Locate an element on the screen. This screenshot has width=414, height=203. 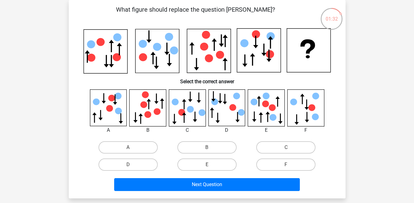
h6: Select the correct answer is located at coordinates (207, 79).